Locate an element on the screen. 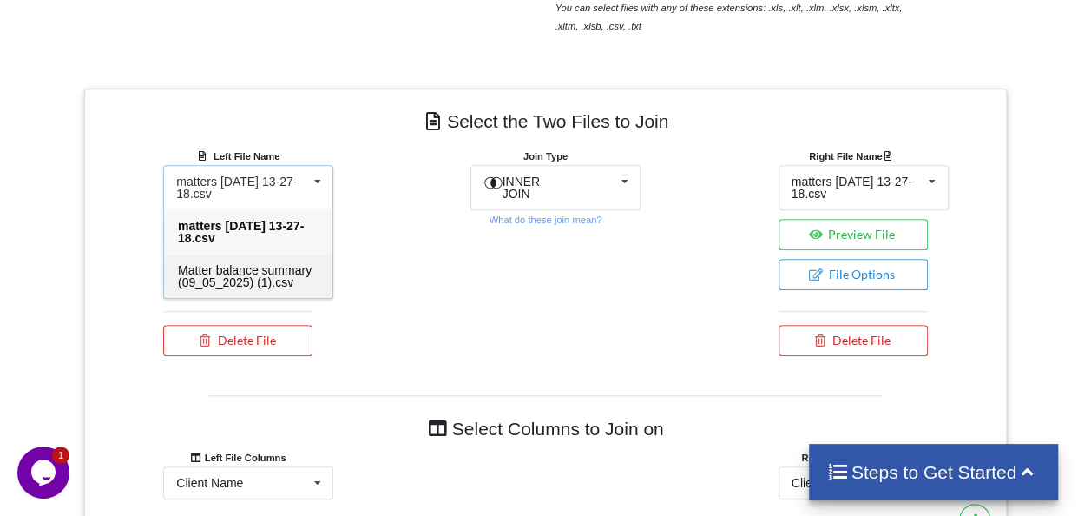  b: Left File Columns is located at coordinates (238, 458).